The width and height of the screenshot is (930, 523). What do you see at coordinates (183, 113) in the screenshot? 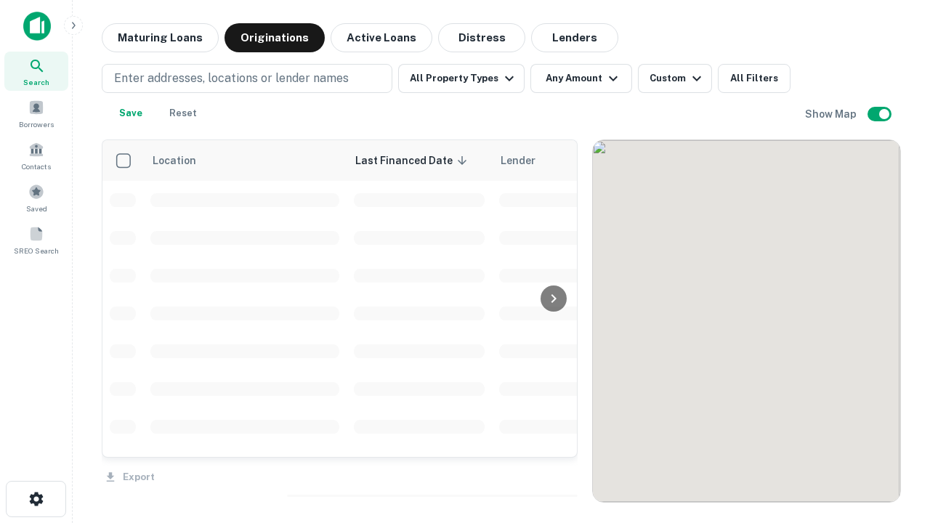
I see `button: Reset` at bounding box center [183, 113].